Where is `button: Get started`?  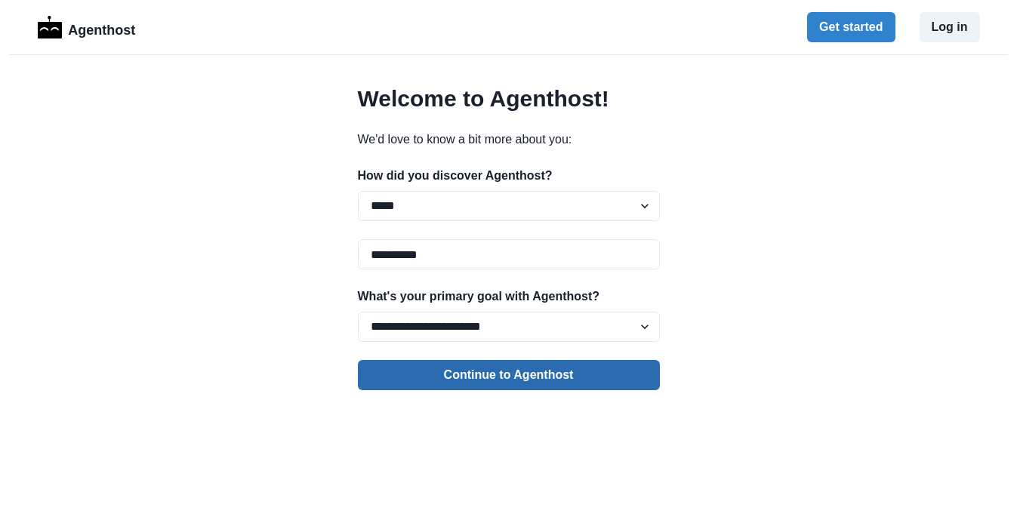 button: Get started is located at coordinates (851, 27).